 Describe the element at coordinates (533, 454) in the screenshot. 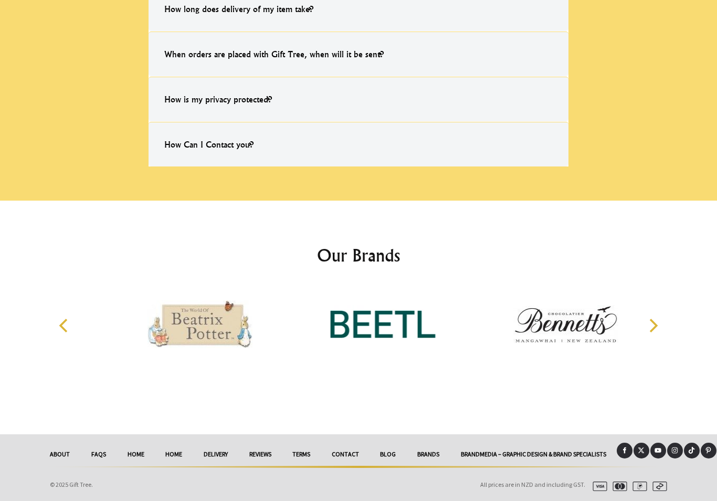

I see `a: Brandmedia – Graphic Design & Brand Specialists` at that location.